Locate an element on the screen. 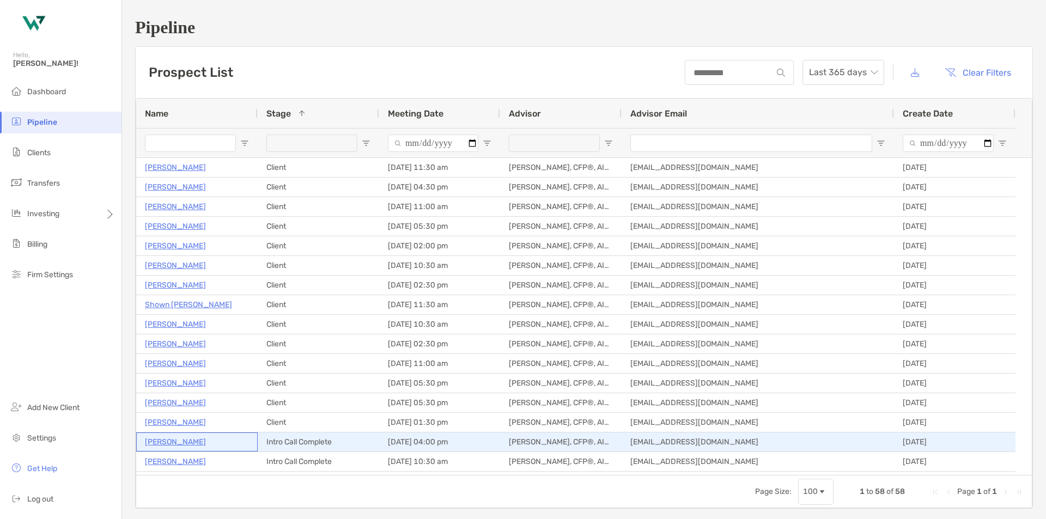 This screenshot has height=519, width=1046. img: firm-settings icon is located at coordinates (16, 274).